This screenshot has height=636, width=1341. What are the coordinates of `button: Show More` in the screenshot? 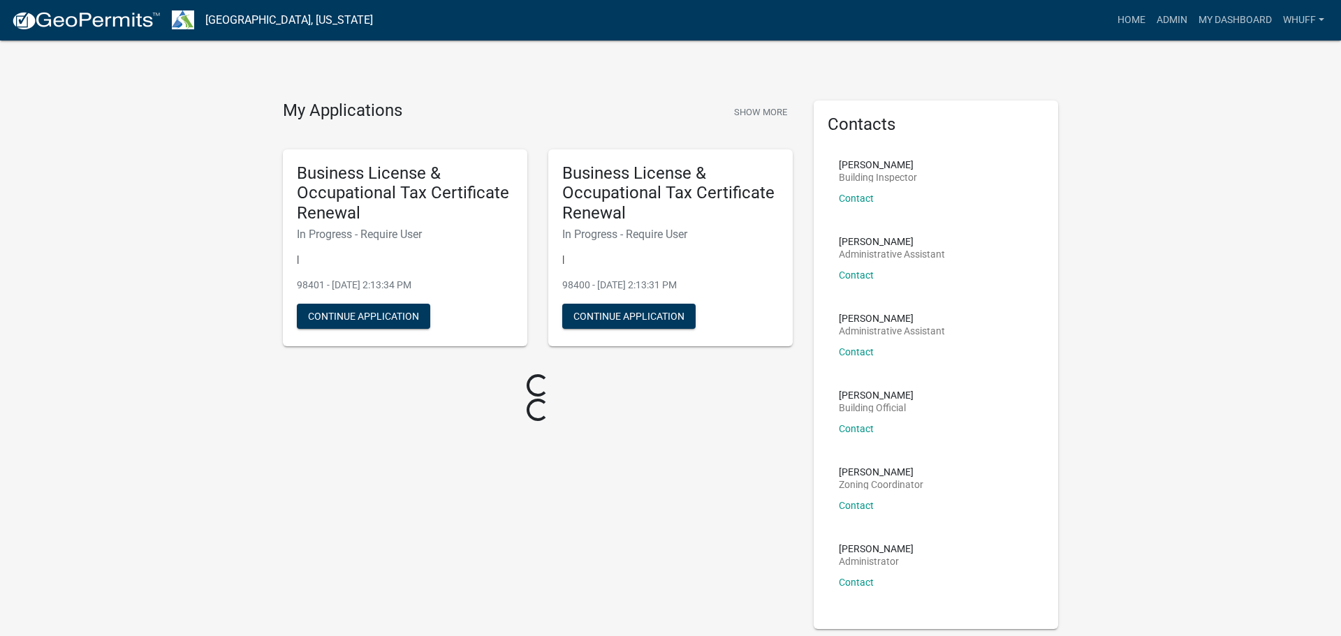 It's located at (760, 112).